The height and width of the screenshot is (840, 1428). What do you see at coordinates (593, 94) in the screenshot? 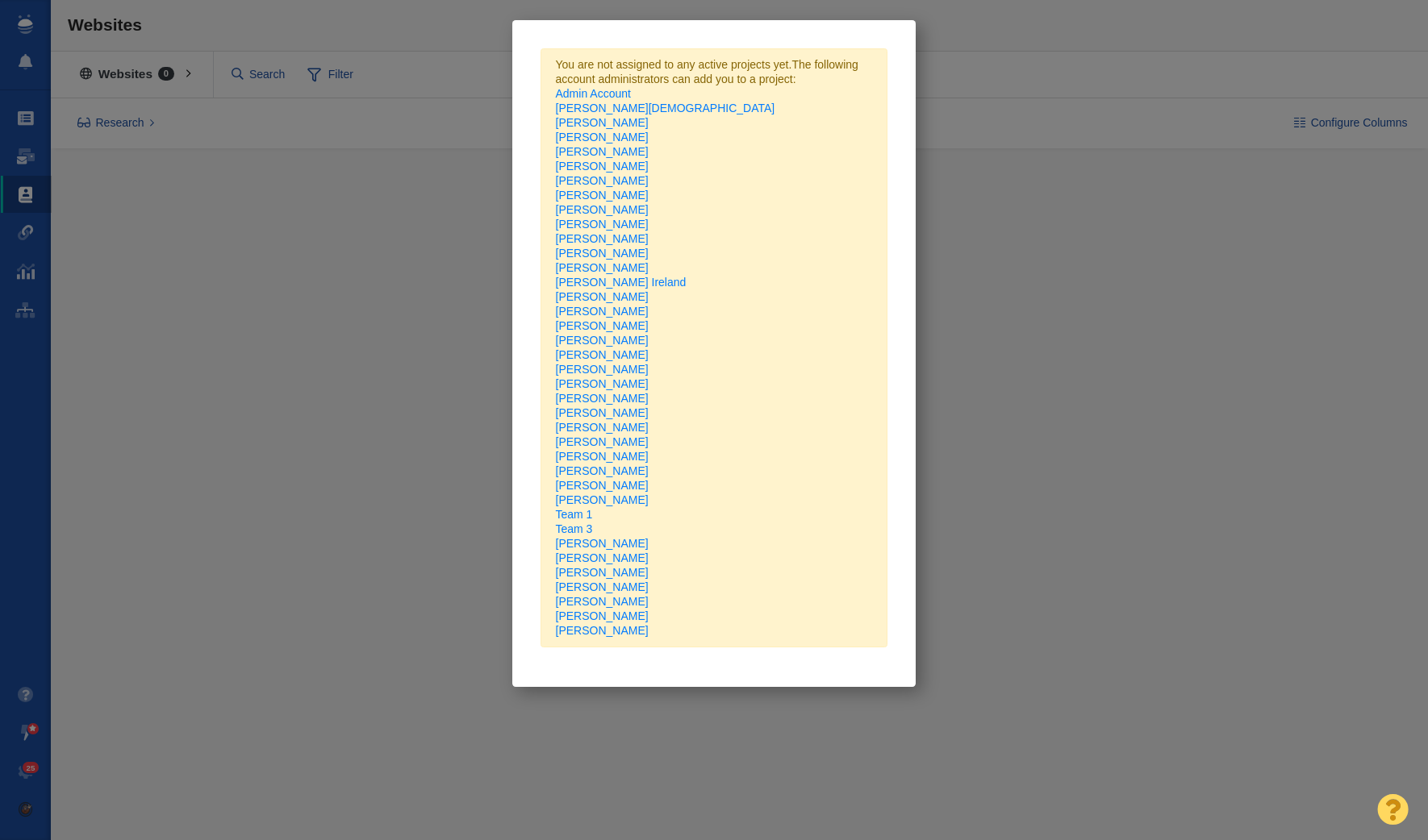
I see `a: Admin Account` at bounding box center [593, 94].